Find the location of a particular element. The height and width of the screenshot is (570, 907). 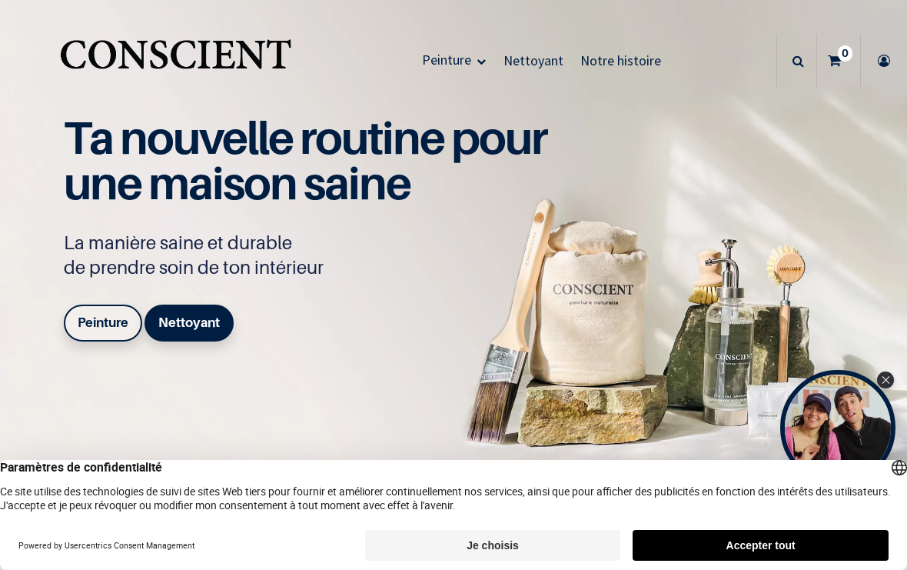

div: Open Tolstoy is located at coordinates (838, 427).